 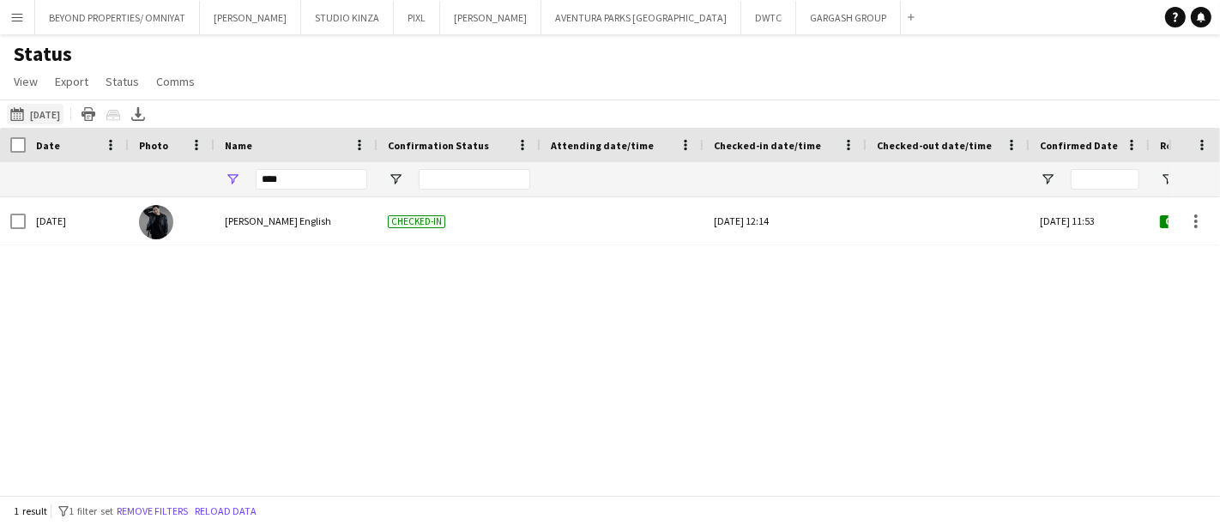 I want to click on span: Photo, so click(x=154, y=145).